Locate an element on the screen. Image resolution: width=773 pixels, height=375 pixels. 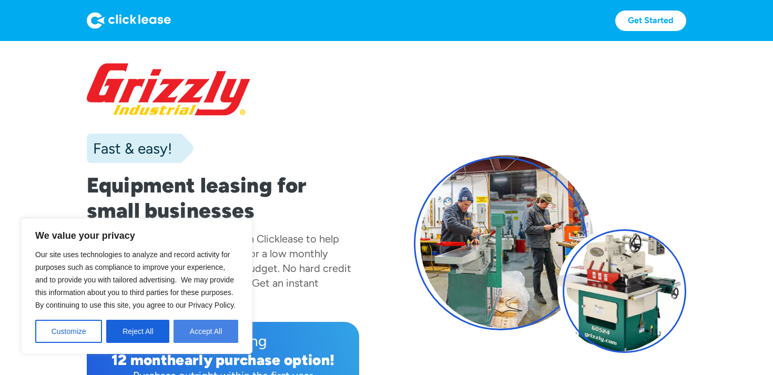
div: We value your privacy is located at coordinates (137, 286).